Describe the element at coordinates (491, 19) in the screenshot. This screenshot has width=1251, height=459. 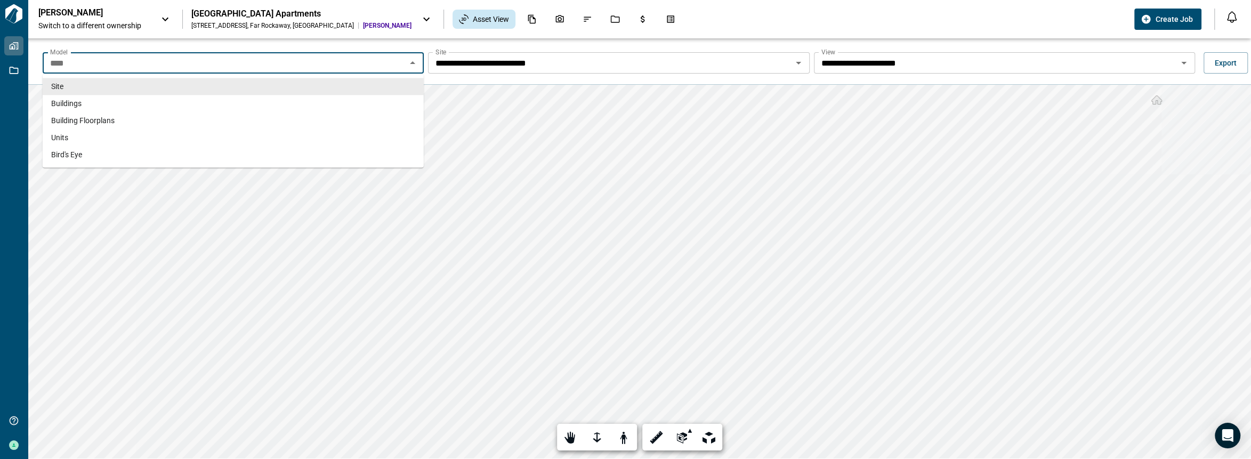
I see `span: Asset View` at that location.